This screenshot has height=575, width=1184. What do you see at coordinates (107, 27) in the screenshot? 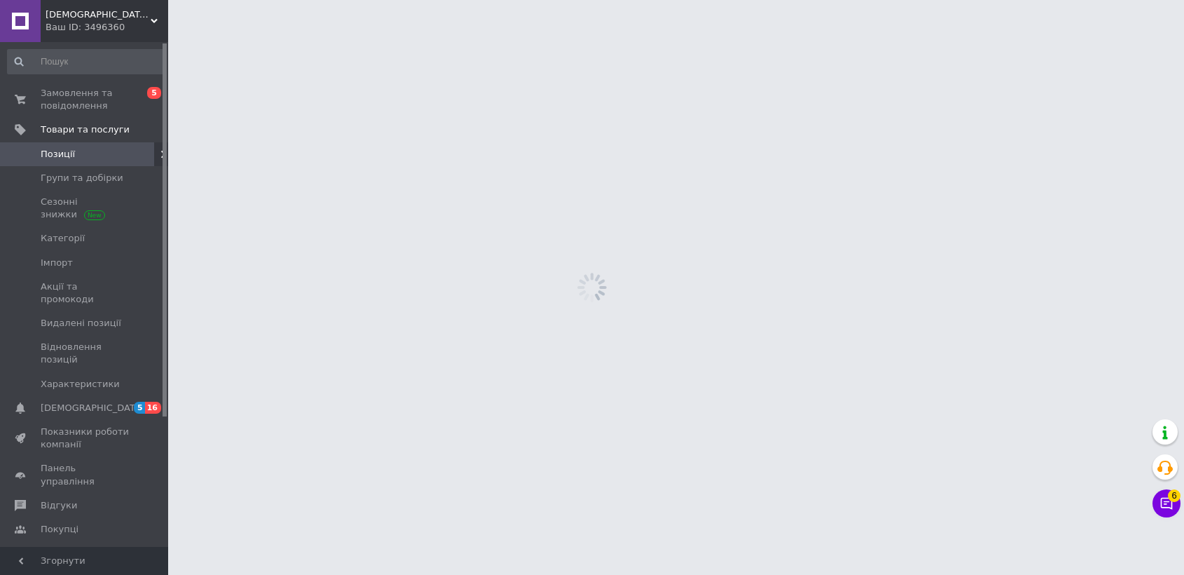
I see `div: Ваш ID: 3496360` at bounding box center [107, 27].